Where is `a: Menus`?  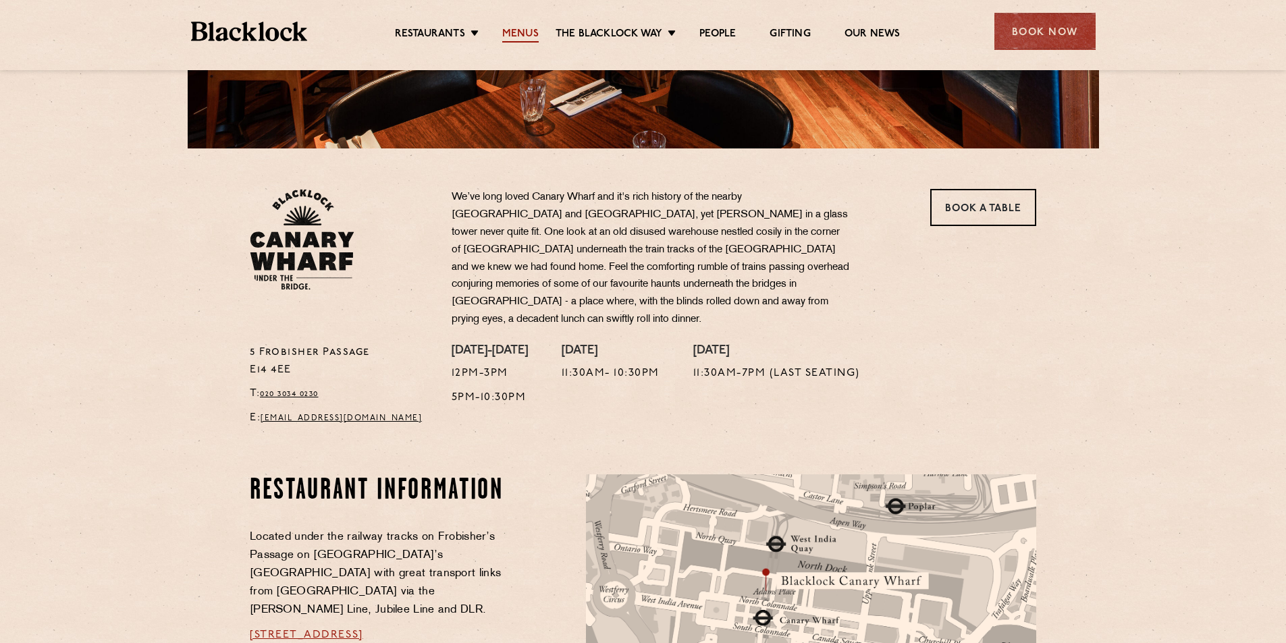
a: Menus is located at coordinates (520, 35).